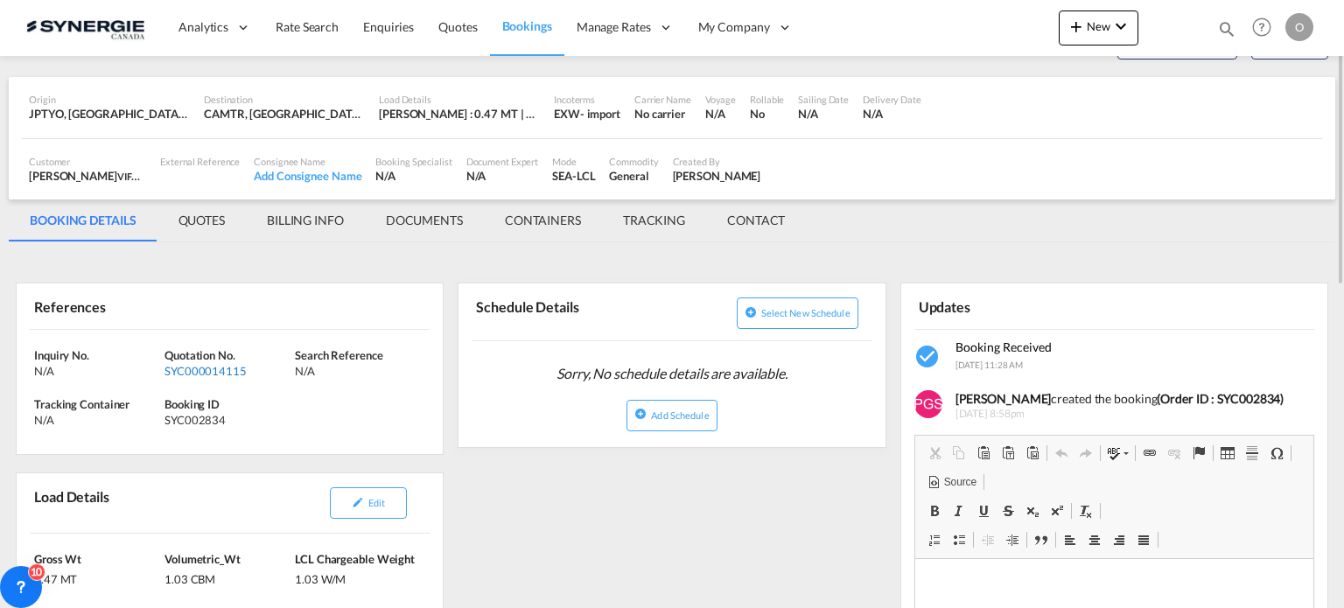 The height and width of the screenshot is (608, 1344). Describe the element at coordinates (1042, 540) in the screenshot. I see `a: Block Quote` at that location.